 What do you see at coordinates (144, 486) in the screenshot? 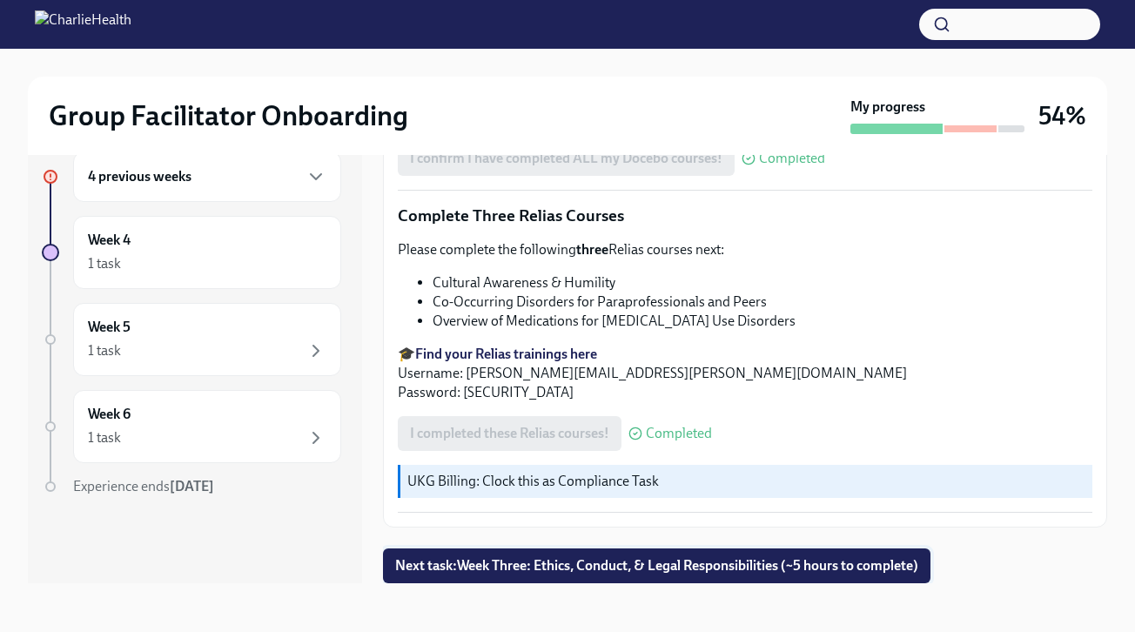
I see `span: Experience ends` at bounding box center [144, 486].